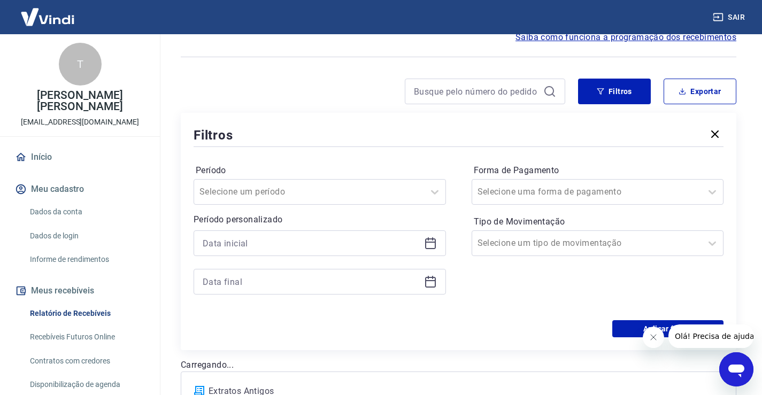 The height and width of the screenshot is (395, 762). Describe the element at coordinates (80, 189) in the screenshot. I see `button: Meu cadastro` at that location.